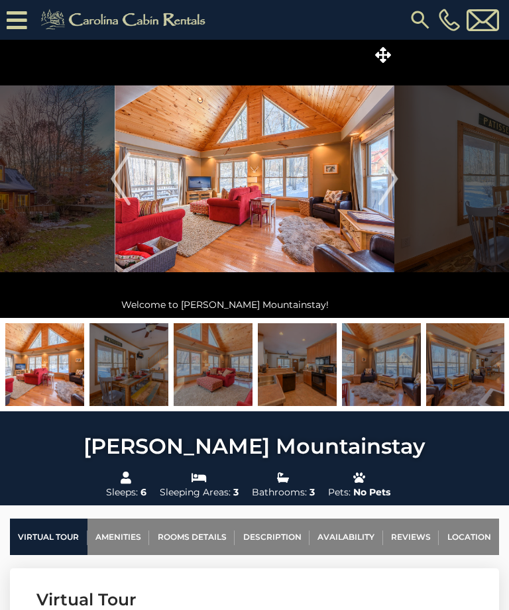  I want to click on img: 163260174, so click(465, 364).